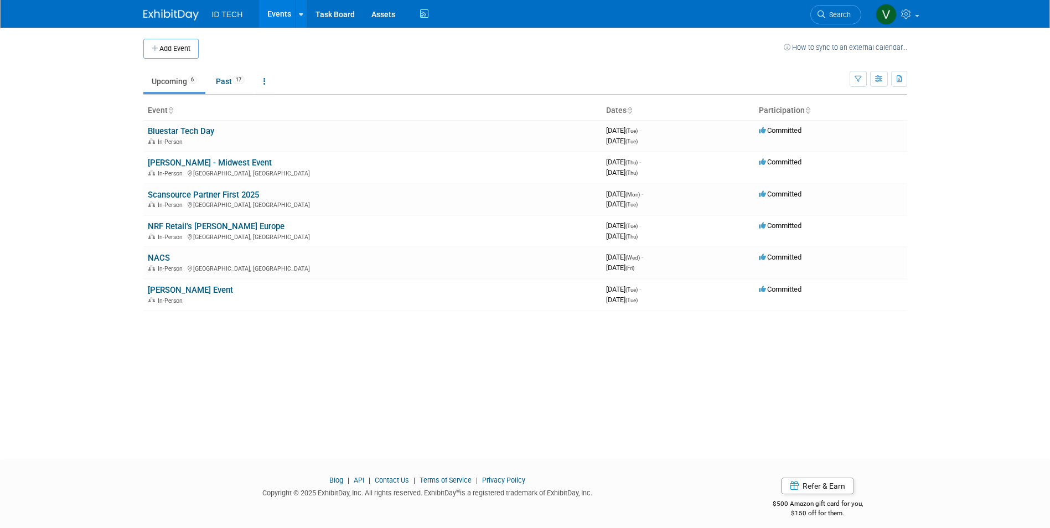 Image resolution: width=1050 pixels, height=528 pixels. Describe the element at coordinates (336, 480) in the screenshot. I see `a: Blog` at that location.